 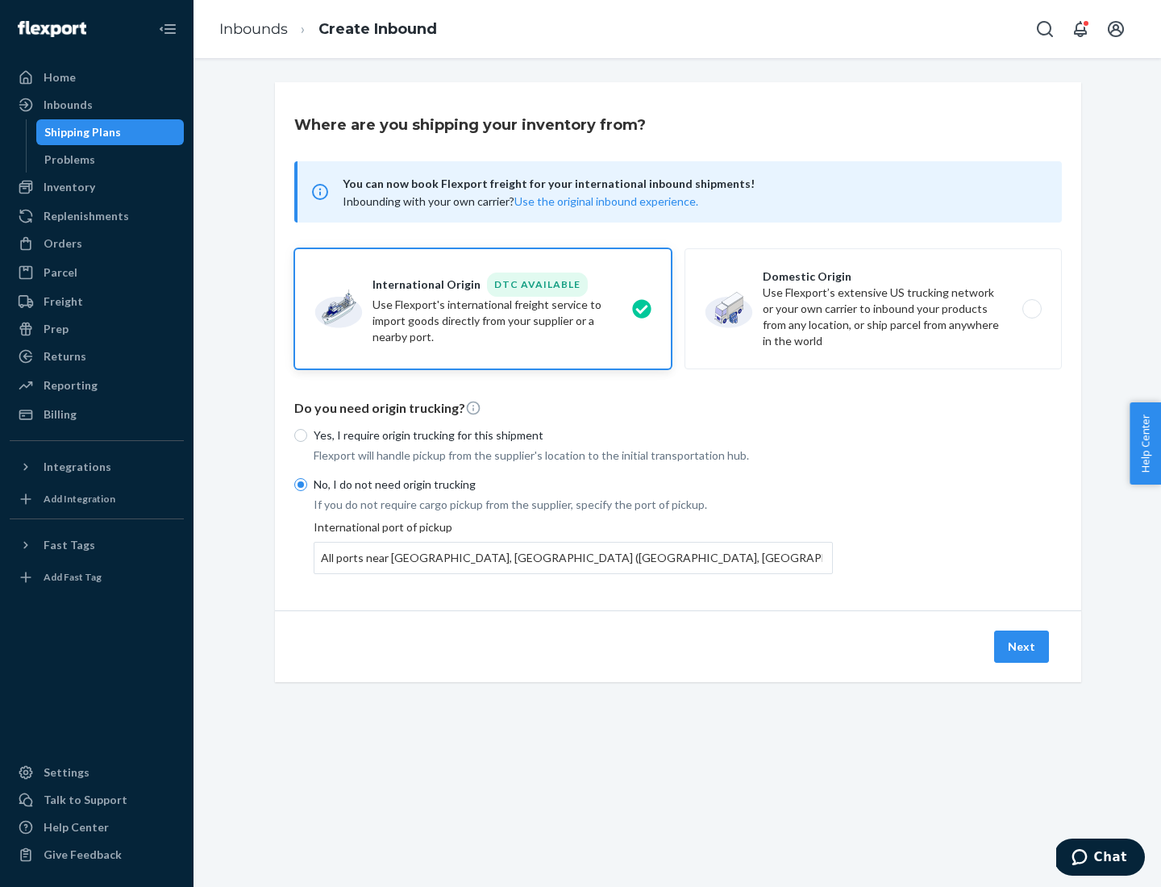 I want to click on ol: breadcrumbs, so click(x=328, y=29).